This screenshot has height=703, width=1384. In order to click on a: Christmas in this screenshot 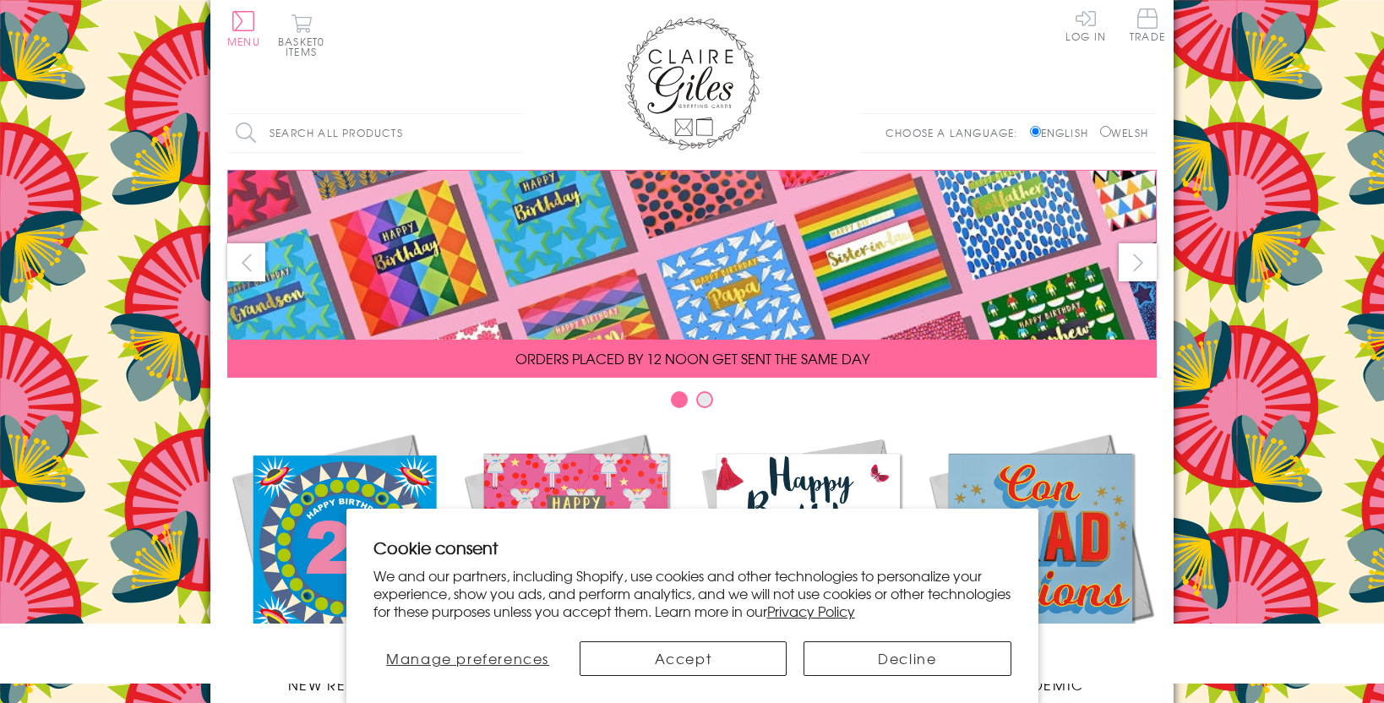, I will do `click(576, 562)`.